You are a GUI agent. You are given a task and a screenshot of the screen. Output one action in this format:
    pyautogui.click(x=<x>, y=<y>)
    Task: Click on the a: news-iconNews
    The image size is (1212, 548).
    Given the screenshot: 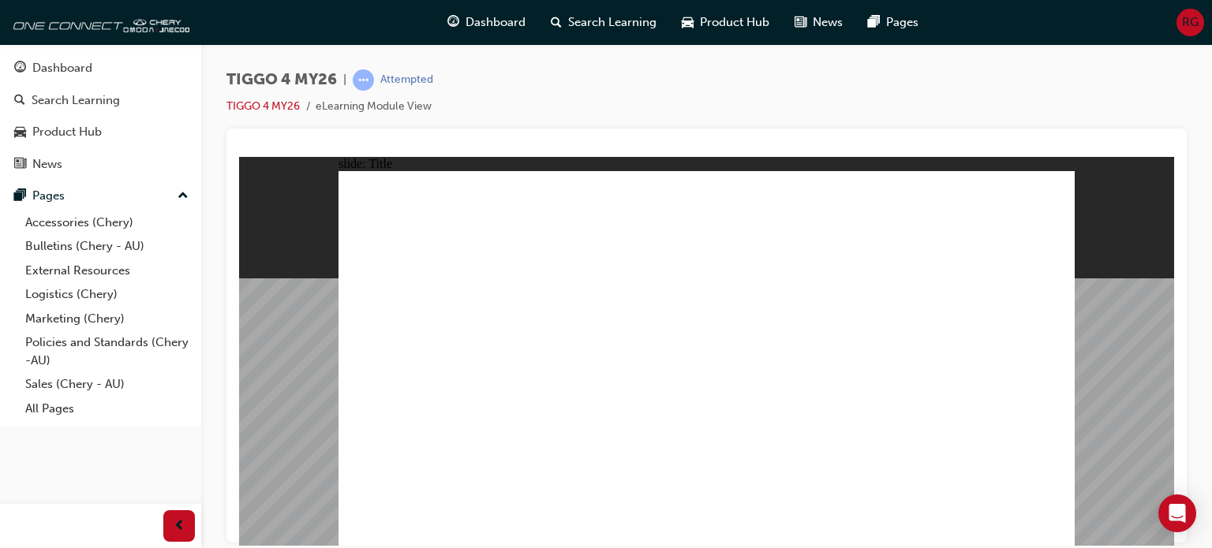 What is the action you would take?
    pyautogui.click(x=818, y=22)
    